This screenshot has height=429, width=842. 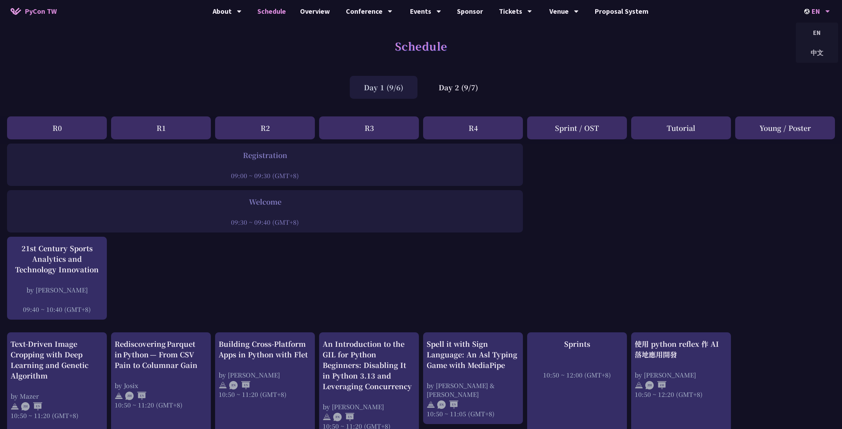 What do you see at coordinates (577, 344) in the screenshot?
I see `div: Sprints` at bounding box center [577, 344].